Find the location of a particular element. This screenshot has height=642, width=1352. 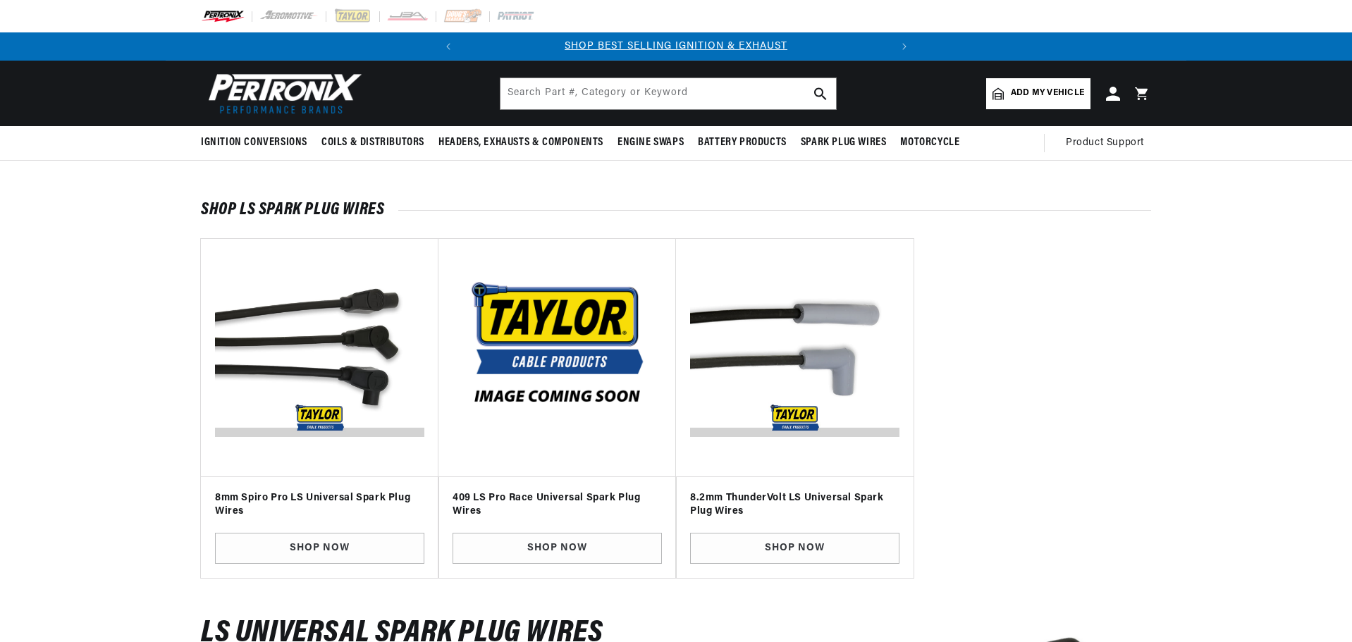

slideshow-component: Translation missing: en.sections.announcements.announcement_bar is located at coordinates (676, 47).